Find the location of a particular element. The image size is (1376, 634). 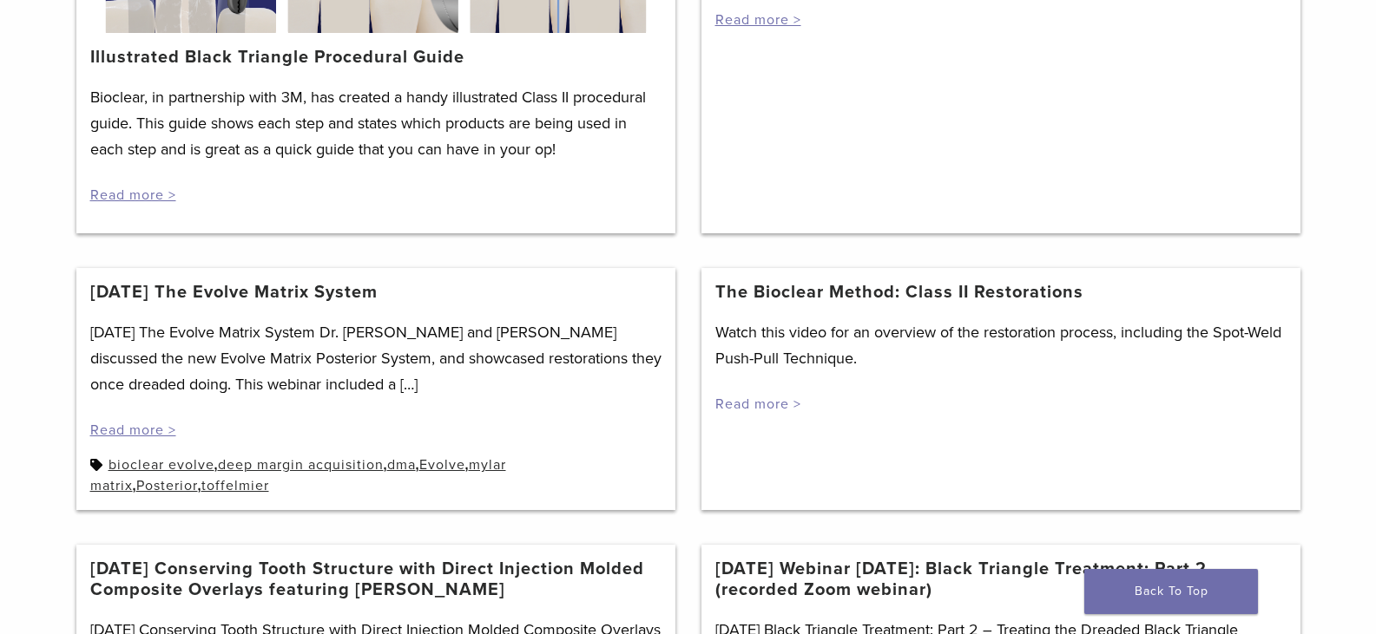

a: deep margin acquisition is located at coordinates (300, 465).